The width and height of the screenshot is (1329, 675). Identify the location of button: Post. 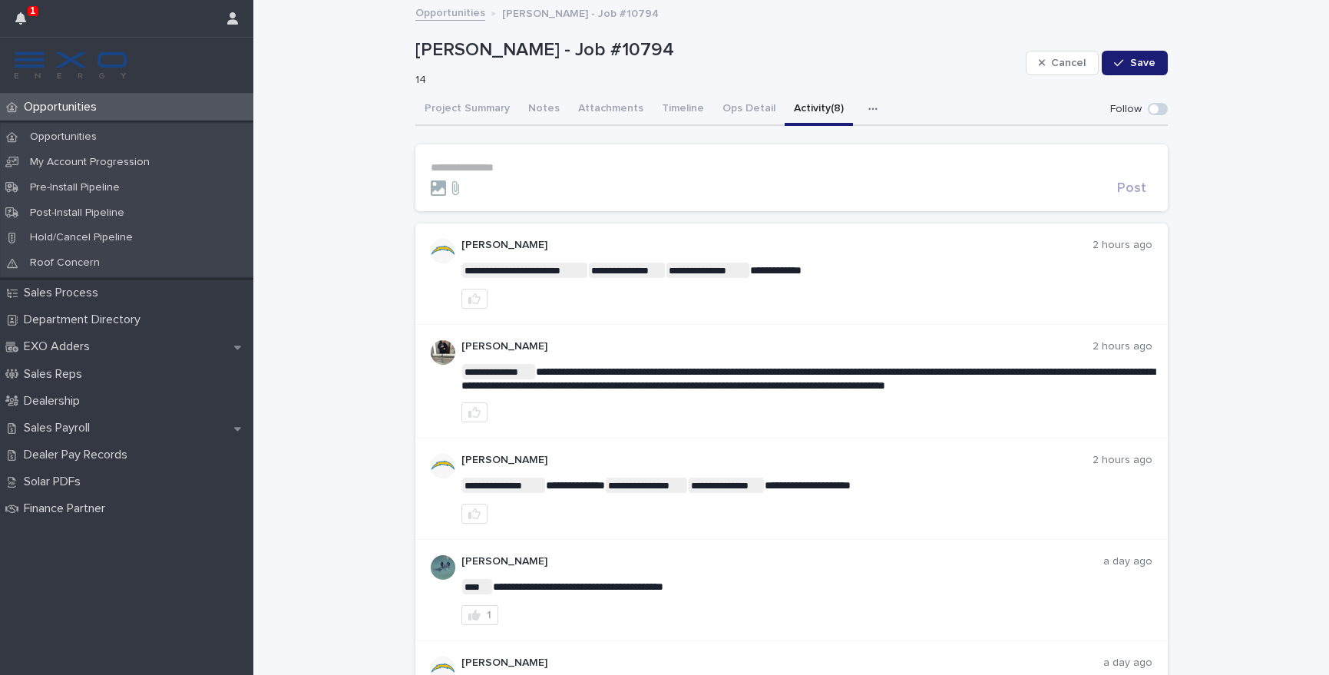
(1132, 188).